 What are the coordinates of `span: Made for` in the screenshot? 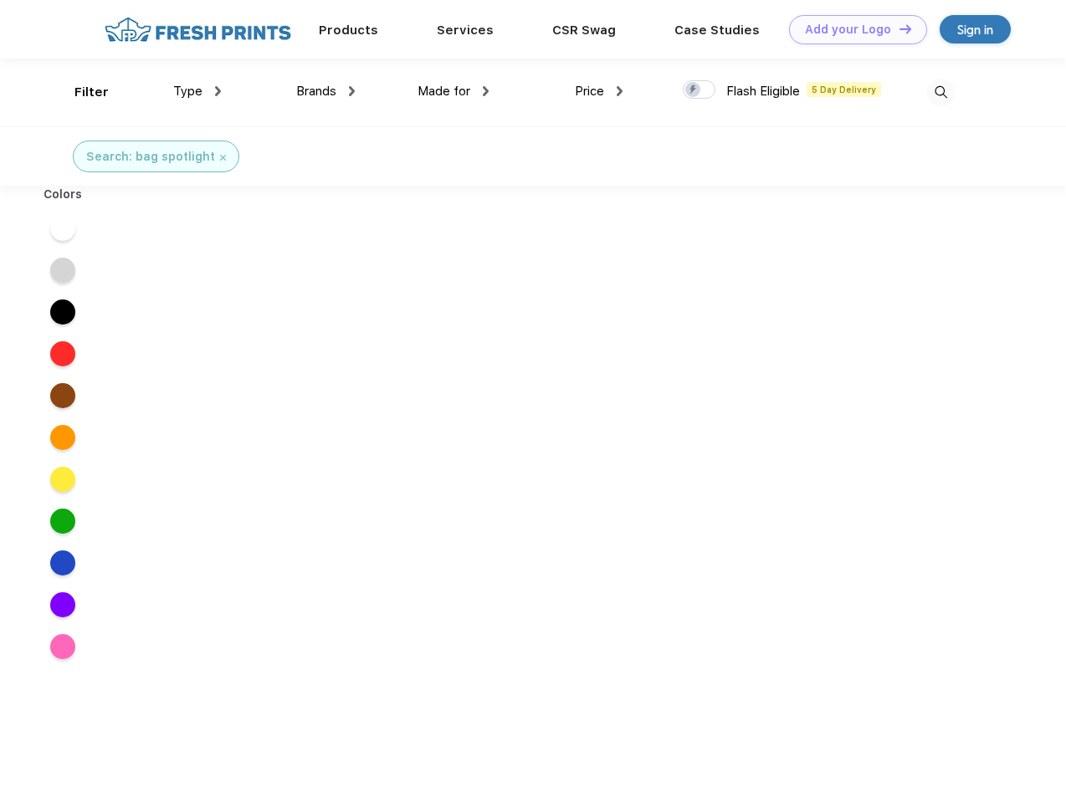 It's located at (443, 91).